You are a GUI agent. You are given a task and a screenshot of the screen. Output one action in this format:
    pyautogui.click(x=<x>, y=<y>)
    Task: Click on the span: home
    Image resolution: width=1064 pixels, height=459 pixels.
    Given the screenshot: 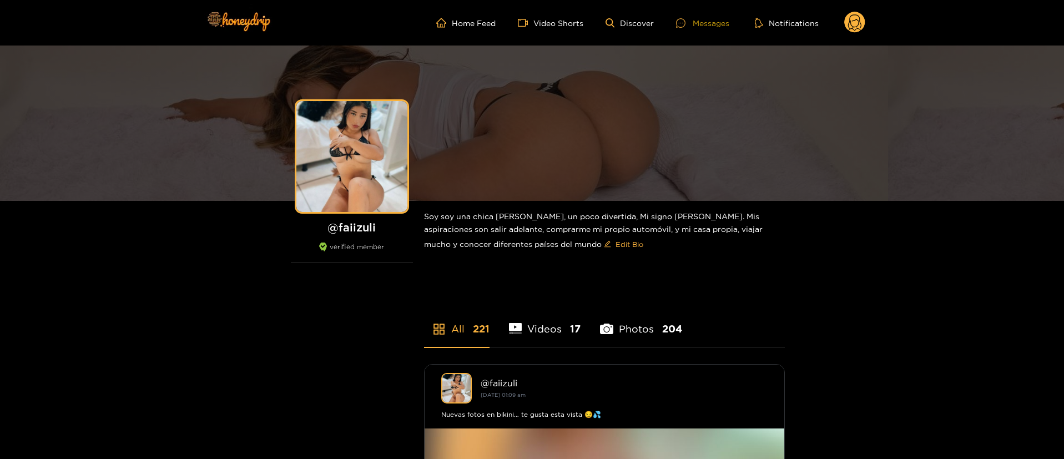 What is the action you would take?
    pyautogui.click(x=444, y=23)
    